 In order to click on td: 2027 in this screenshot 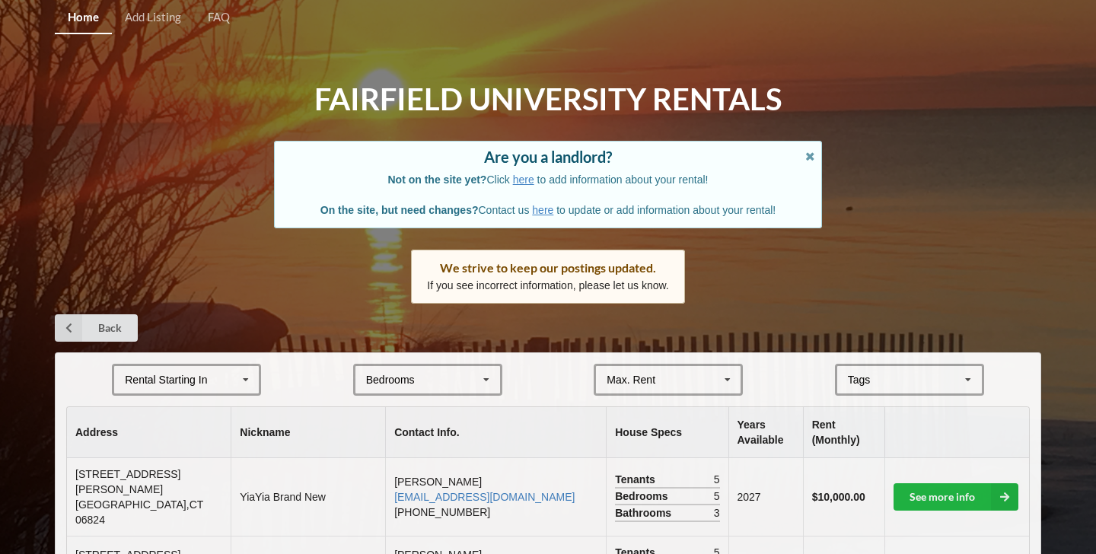, I will do `click(766, 497)`.